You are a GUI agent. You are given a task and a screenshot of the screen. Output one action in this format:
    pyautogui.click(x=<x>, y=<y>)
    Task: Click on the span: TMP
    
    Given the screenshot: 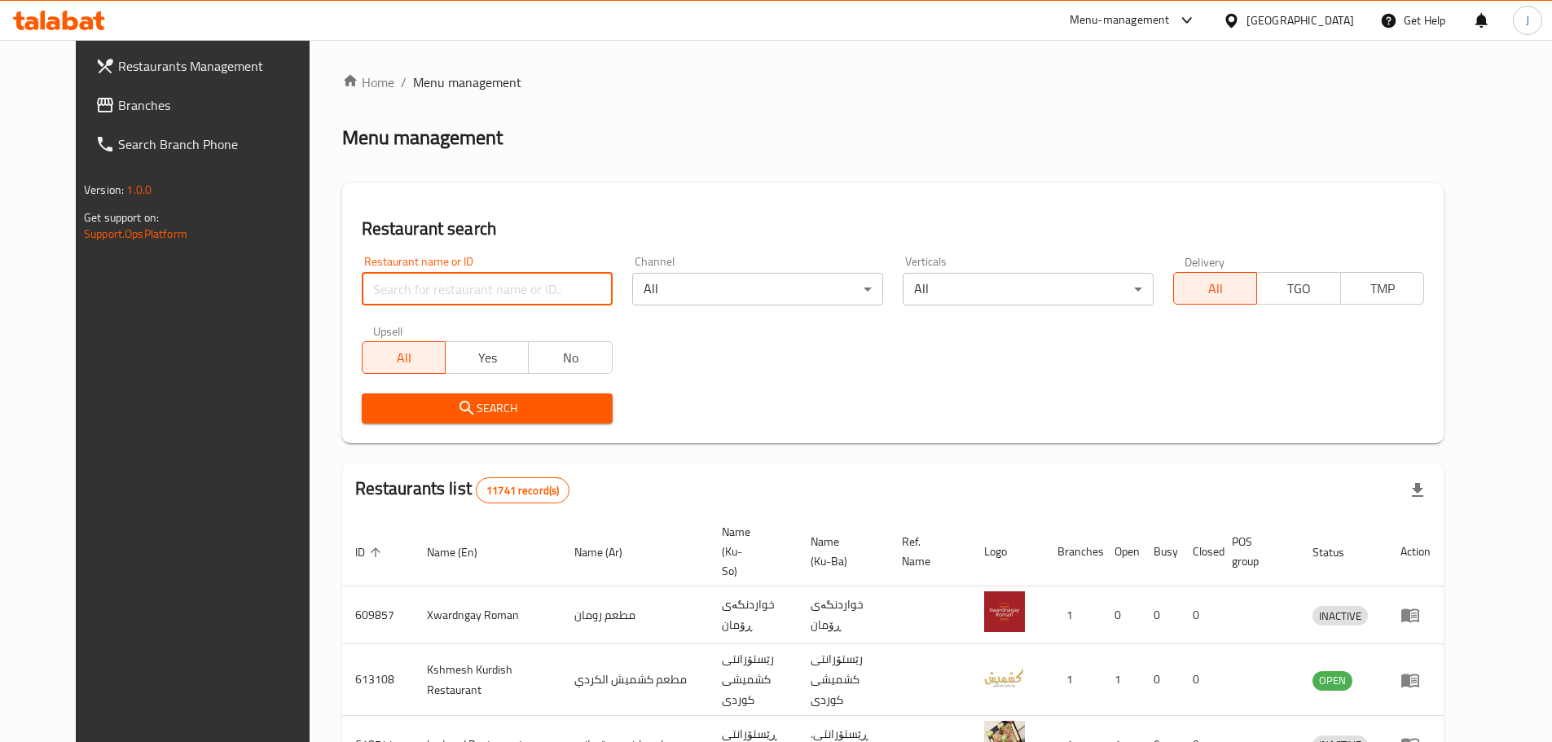 What is the action you would take?
    pyautogui.click(x=1383, y=288)
    